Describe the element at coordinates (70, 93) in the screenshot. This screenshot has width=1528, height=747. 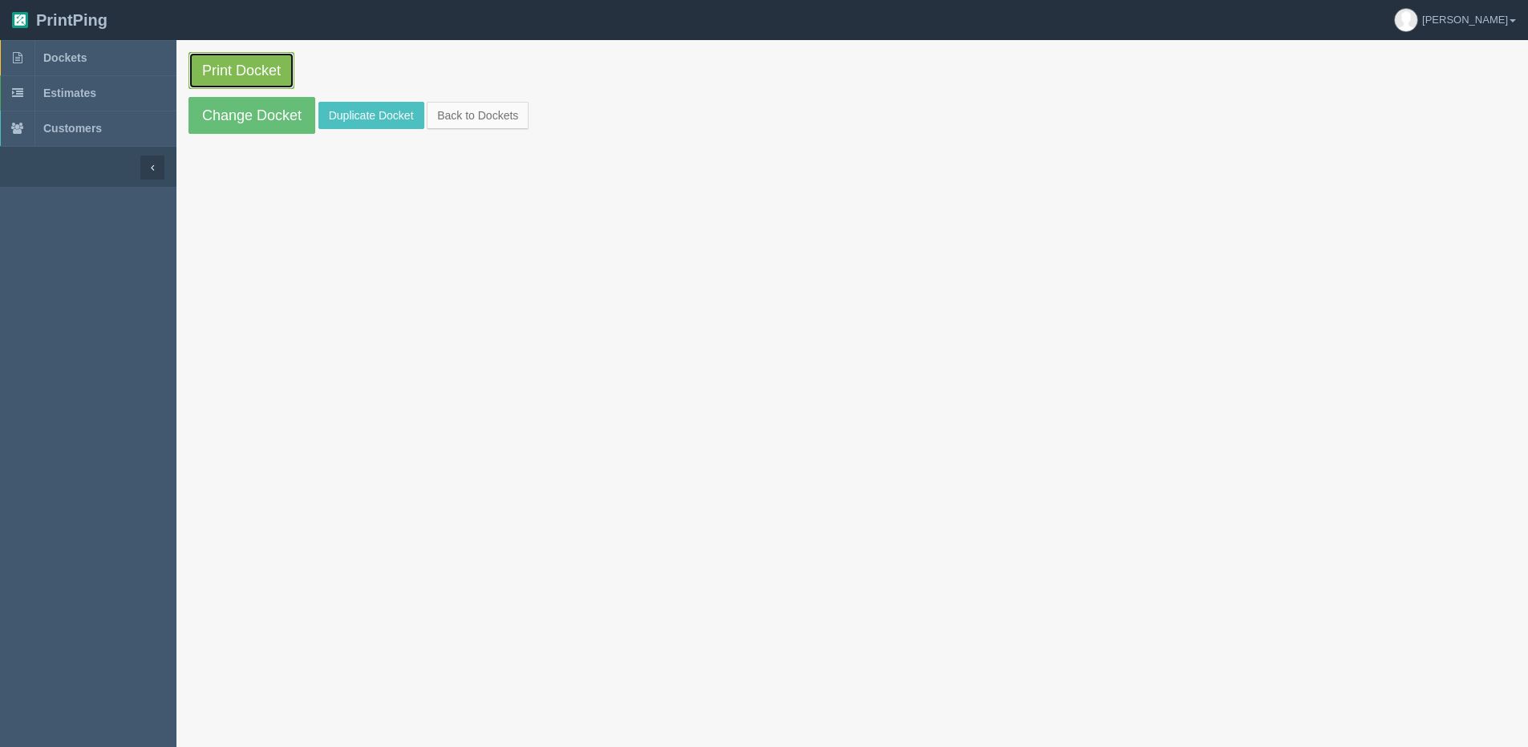
I see `span: Estimates` at that location.